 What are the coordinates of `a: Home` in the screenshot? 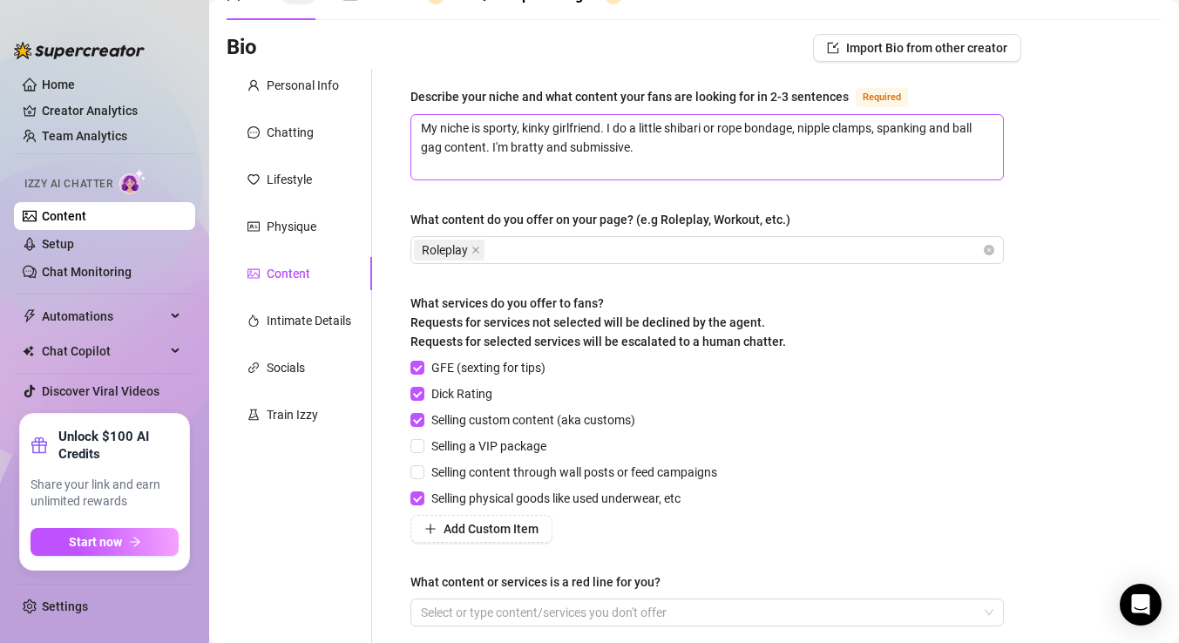 It's located at (58, 85).